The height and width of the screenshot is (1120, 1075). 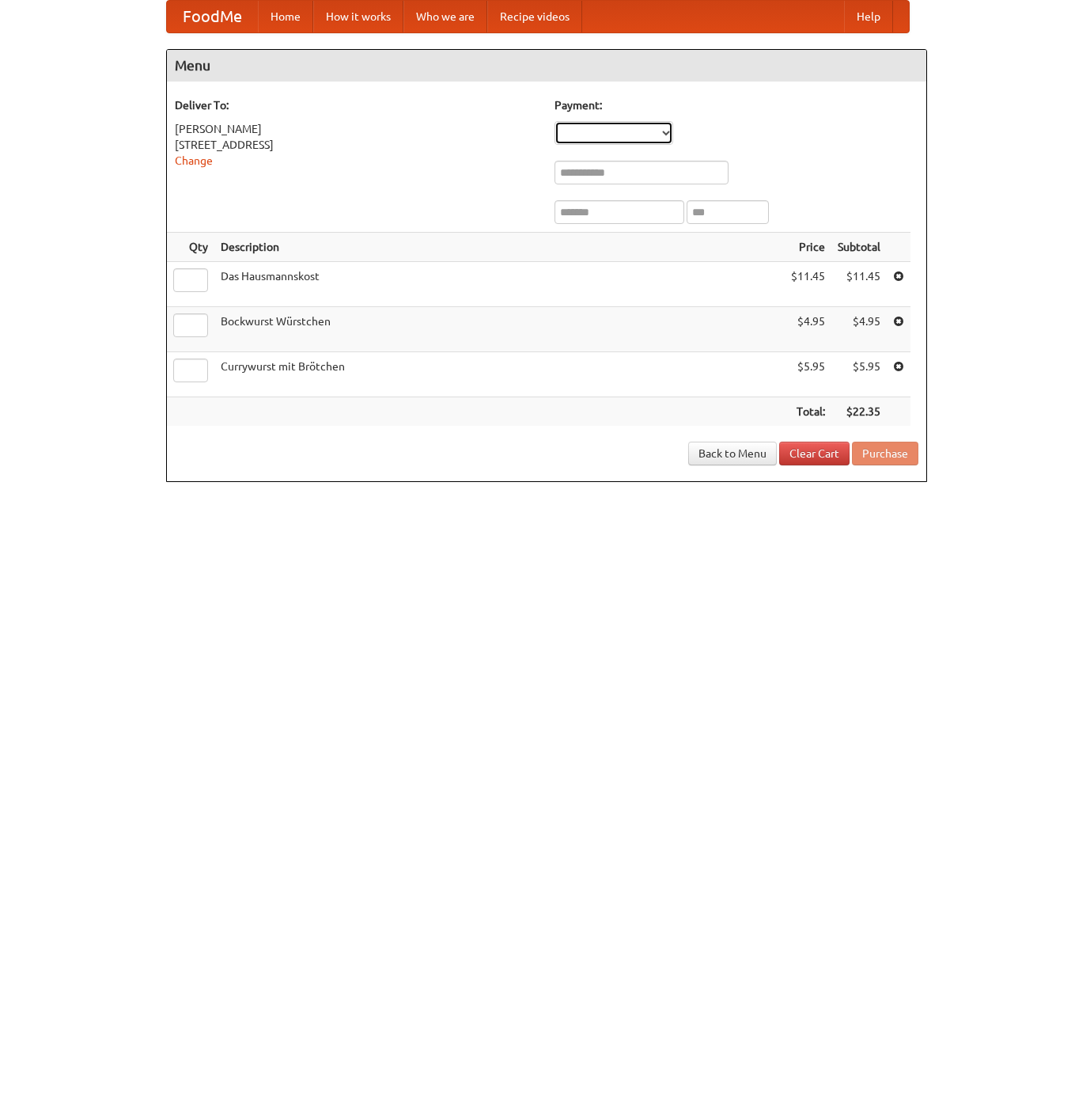 What do you see at coordinates (499, 329) in the screenshot?
I see `td: Bockwurst Würstchen` at bounding box center [499, 329].